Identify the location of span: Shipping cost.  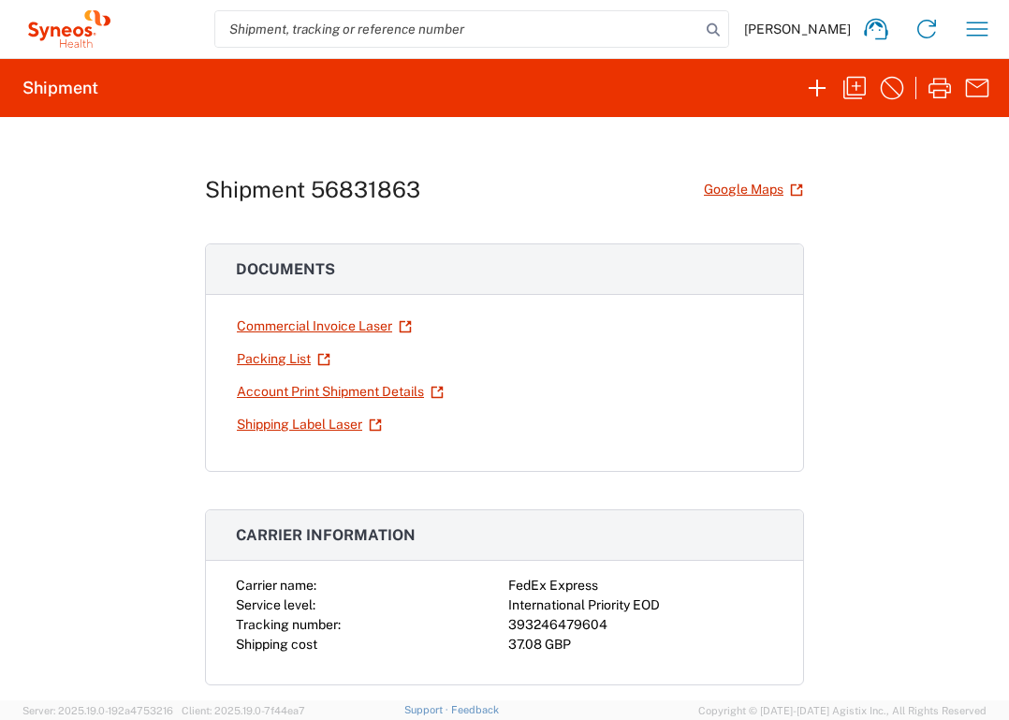
(276, 644).